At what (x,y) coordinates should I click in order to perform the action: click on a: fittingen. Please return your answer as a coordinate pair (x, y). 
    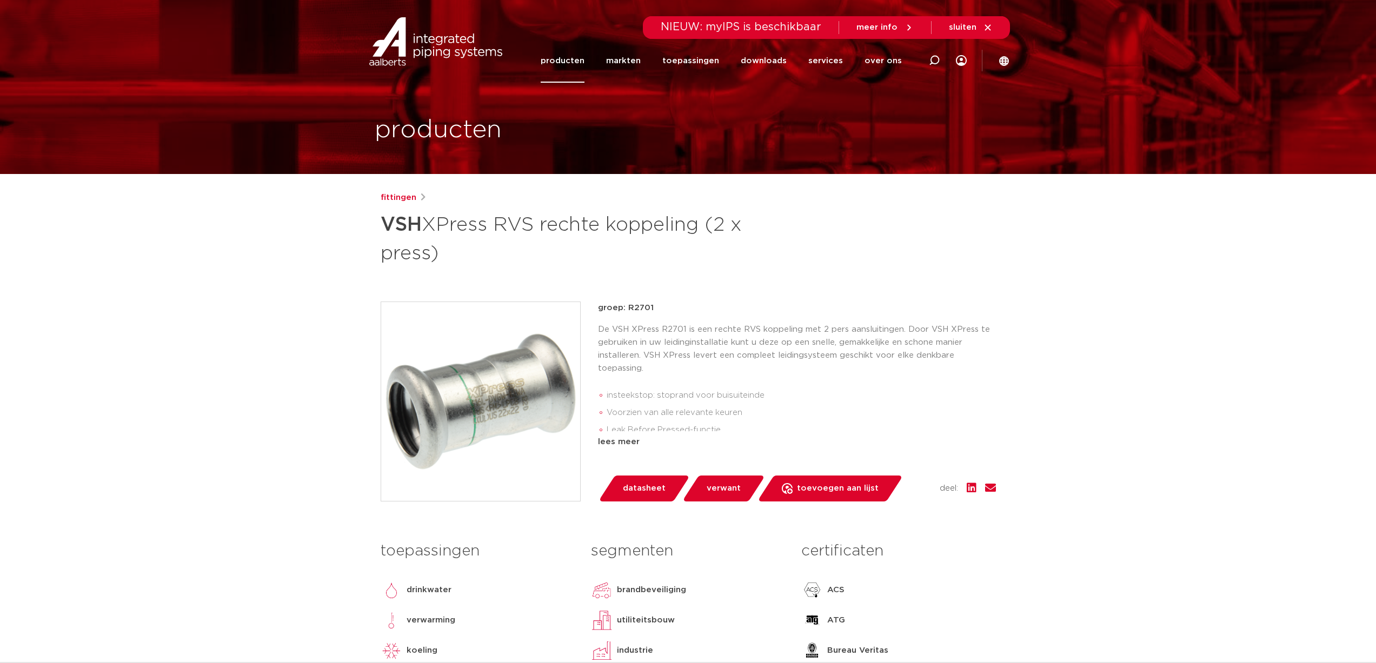
    Looking at the image, I should click on (399, 198).